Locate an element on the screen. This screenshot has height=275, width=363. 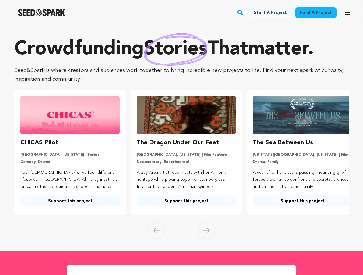
a: Seed&Spark Homepage is located at coordinates (42, 13).